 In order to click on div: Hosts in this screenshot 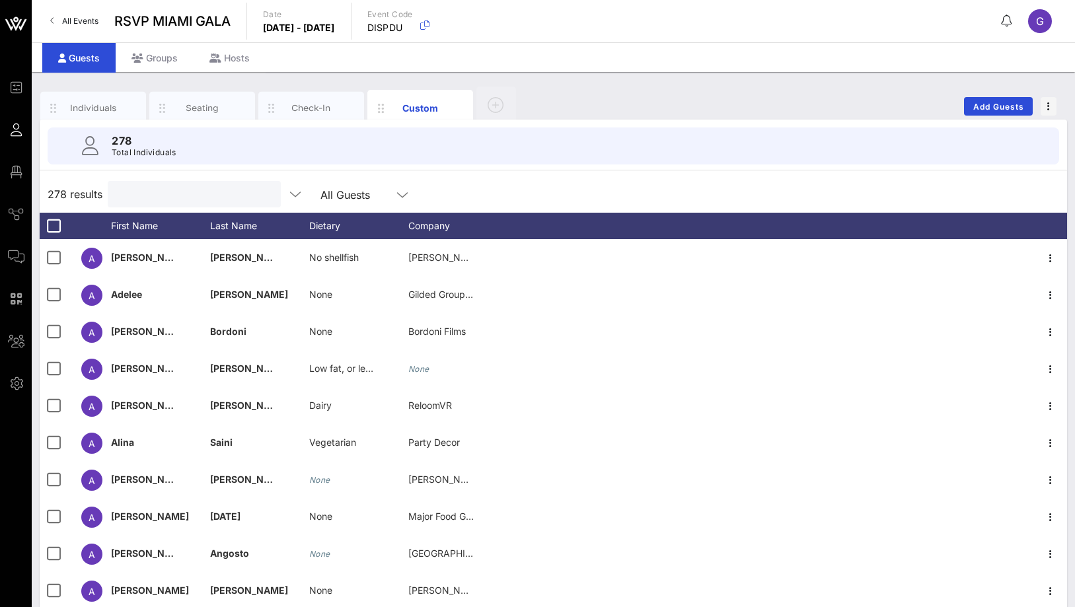, I will do `click(229, 58)`.